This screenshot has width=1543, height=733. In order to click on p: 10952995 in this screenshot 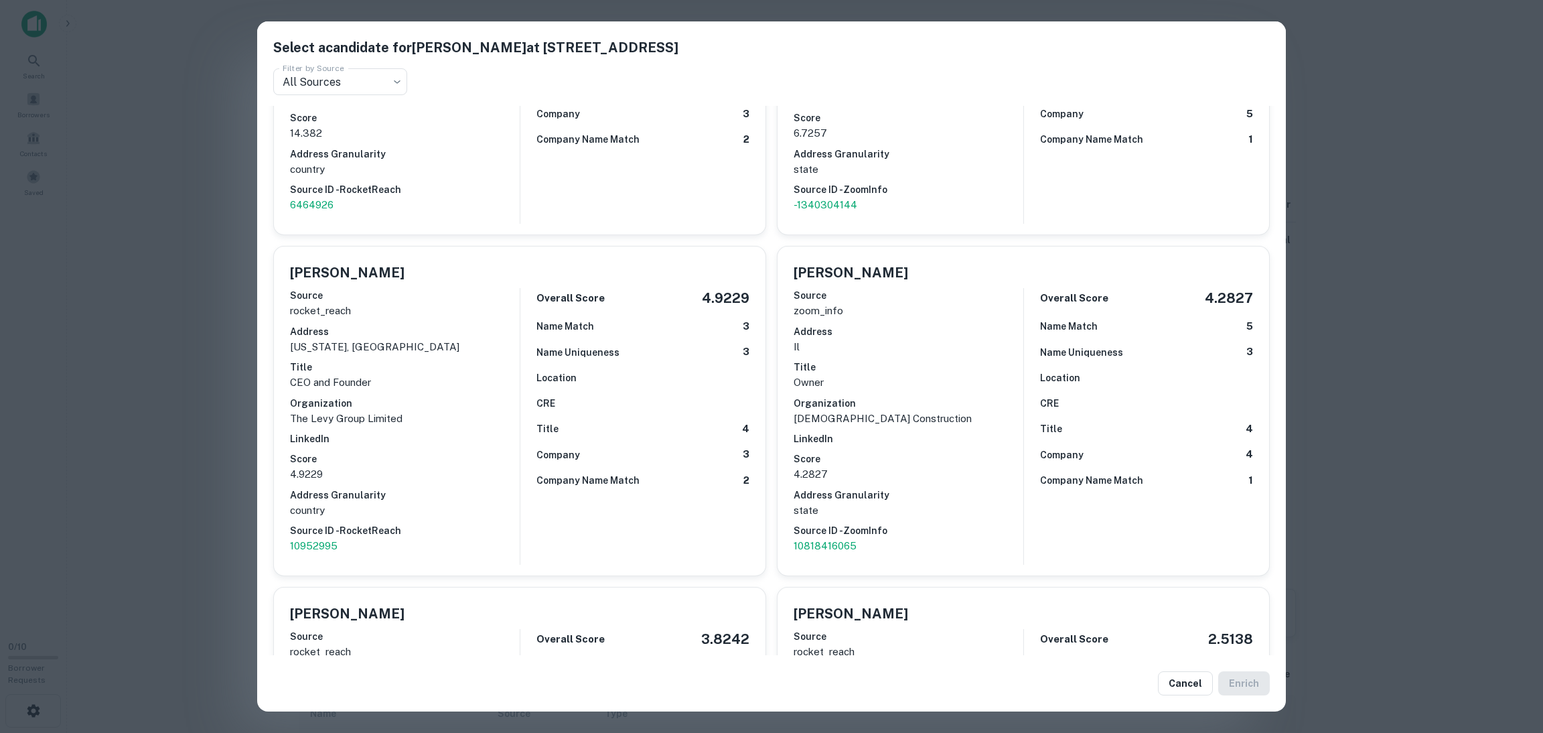, I will do `click(405, 546)`.